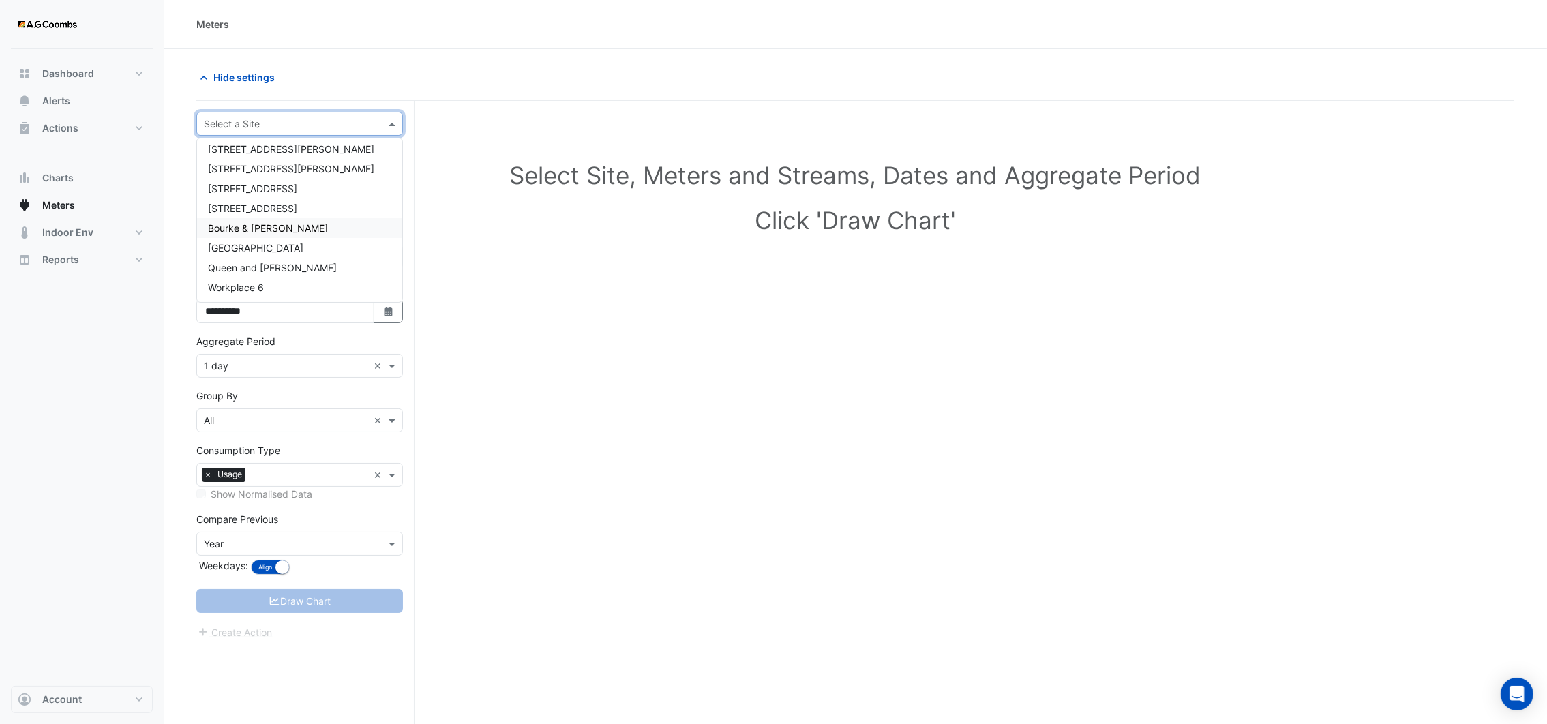  Describe the element at coordinates (82, 101) in the screenshot. I see `button: Alerts` at that location.